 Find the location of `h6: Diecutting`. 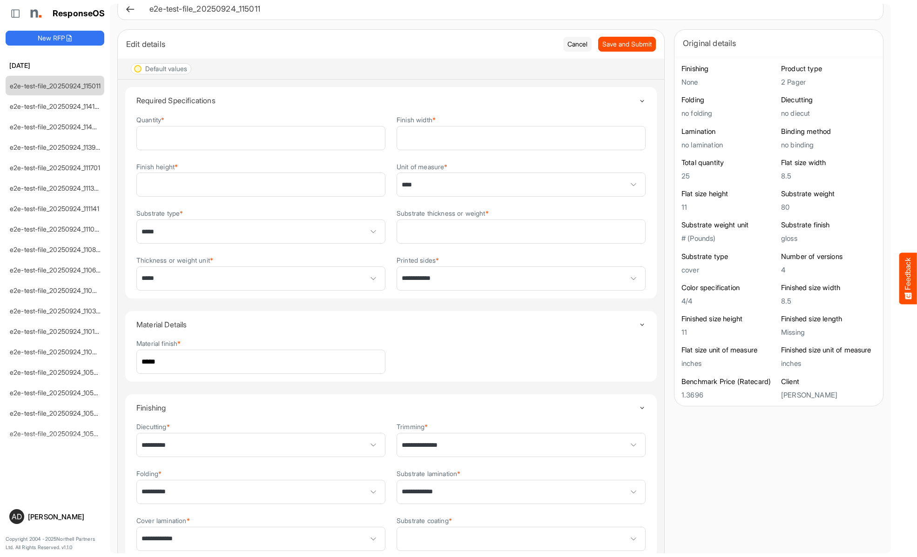

h6: Diecutting is located at coordinates (828, 100).